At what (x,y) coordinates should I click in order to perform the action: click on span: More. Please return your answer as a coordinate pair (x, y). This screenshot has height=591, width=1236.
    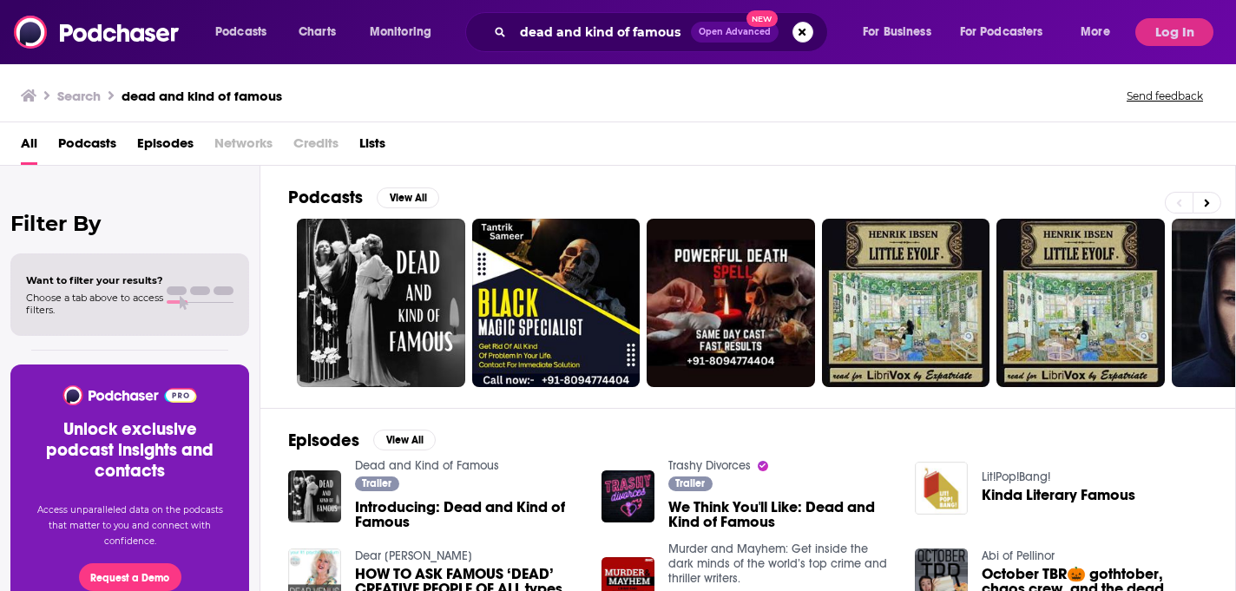
    Looking at the image, I should click on (1096, 32).